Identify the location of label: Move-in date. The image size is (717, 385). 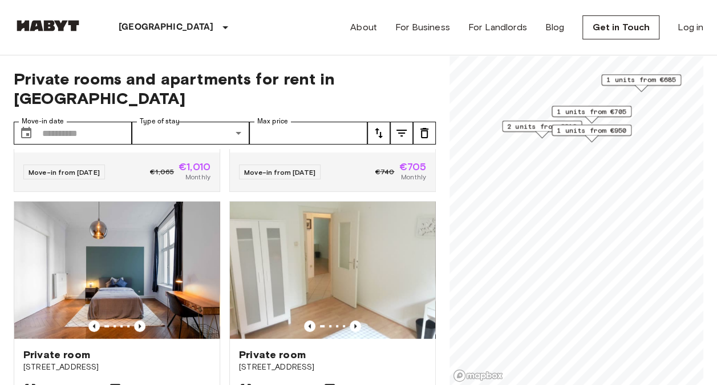
(43, 121).